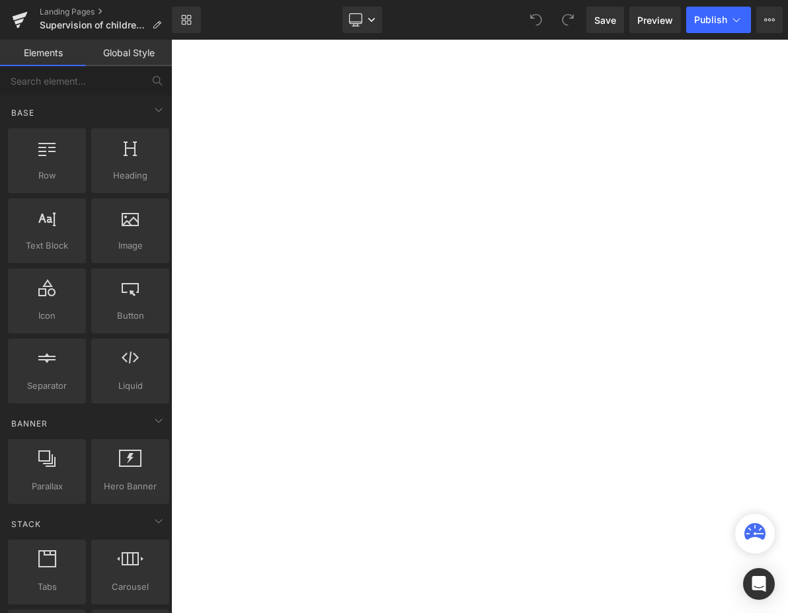 The width and height of the screenshot is (788, 613). Describe the element at coordinates (22, 112) in the screenshot. I see `span: Base` at that location.